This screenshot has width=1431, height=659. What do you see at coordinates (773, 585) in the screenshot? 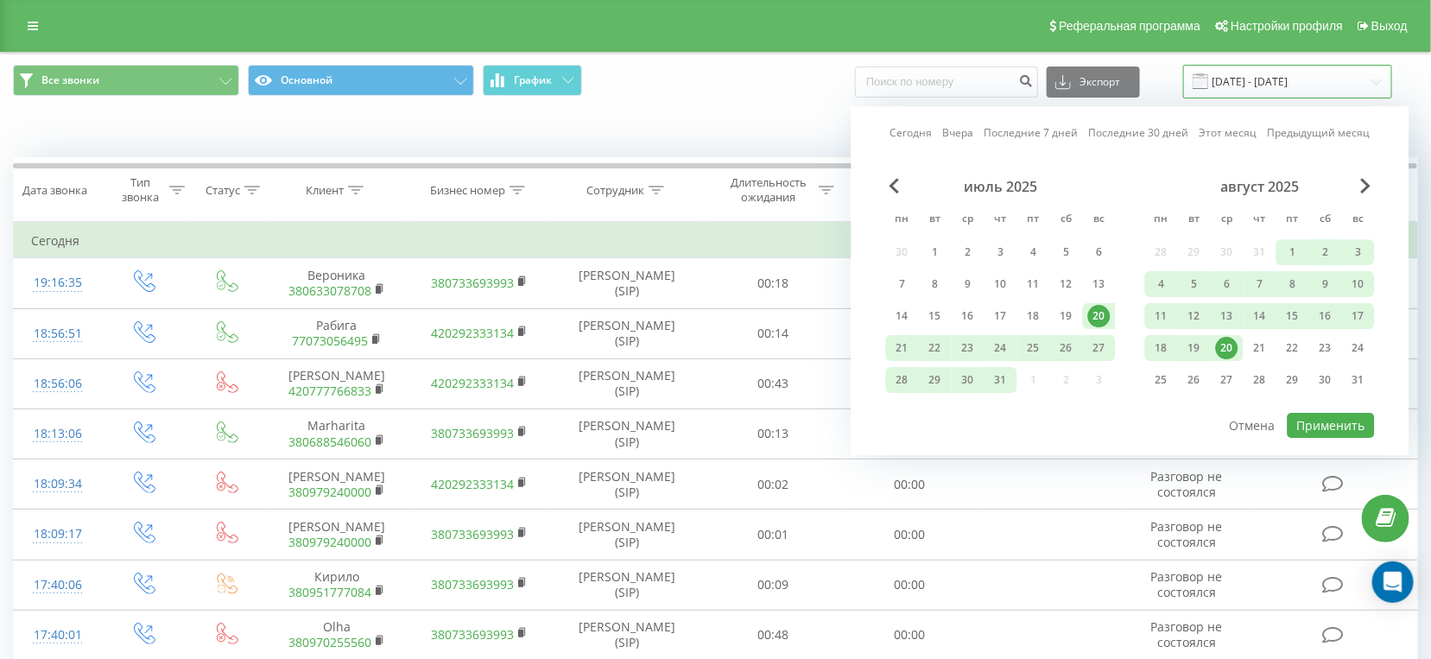
I see `td: 00:09` at bounding box center [773, 585].